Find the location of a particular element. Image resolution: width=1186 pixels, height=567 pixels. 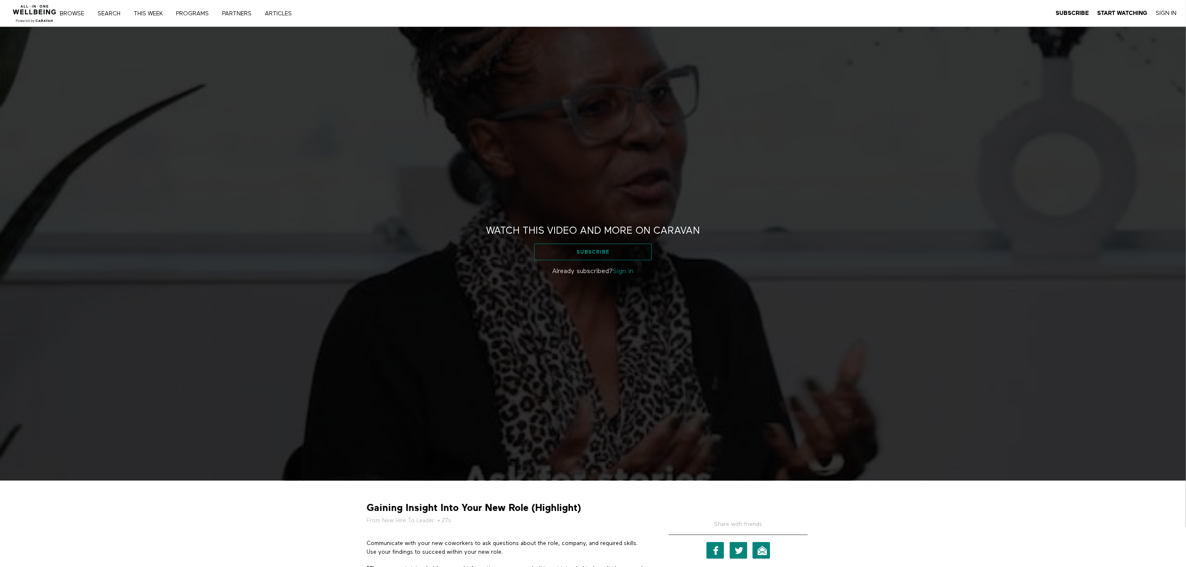

a: Browse is located at coordinates (75, 14).